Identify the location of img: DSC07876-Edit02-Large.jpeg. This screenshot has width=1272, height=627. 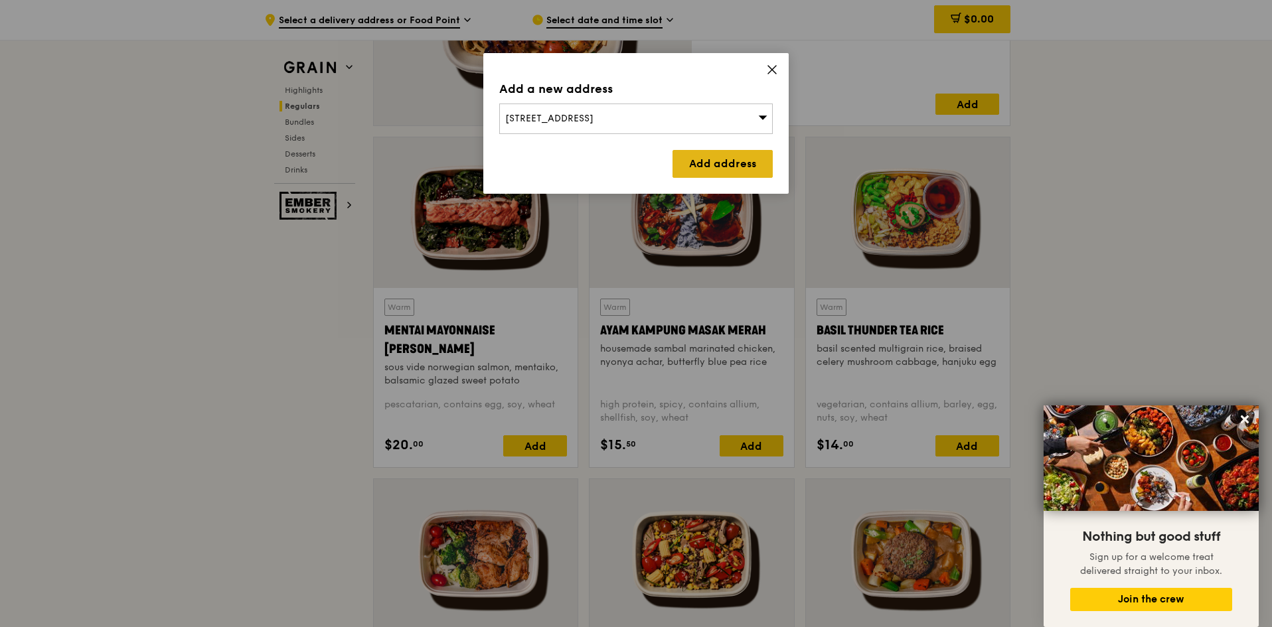
(1151, 458).